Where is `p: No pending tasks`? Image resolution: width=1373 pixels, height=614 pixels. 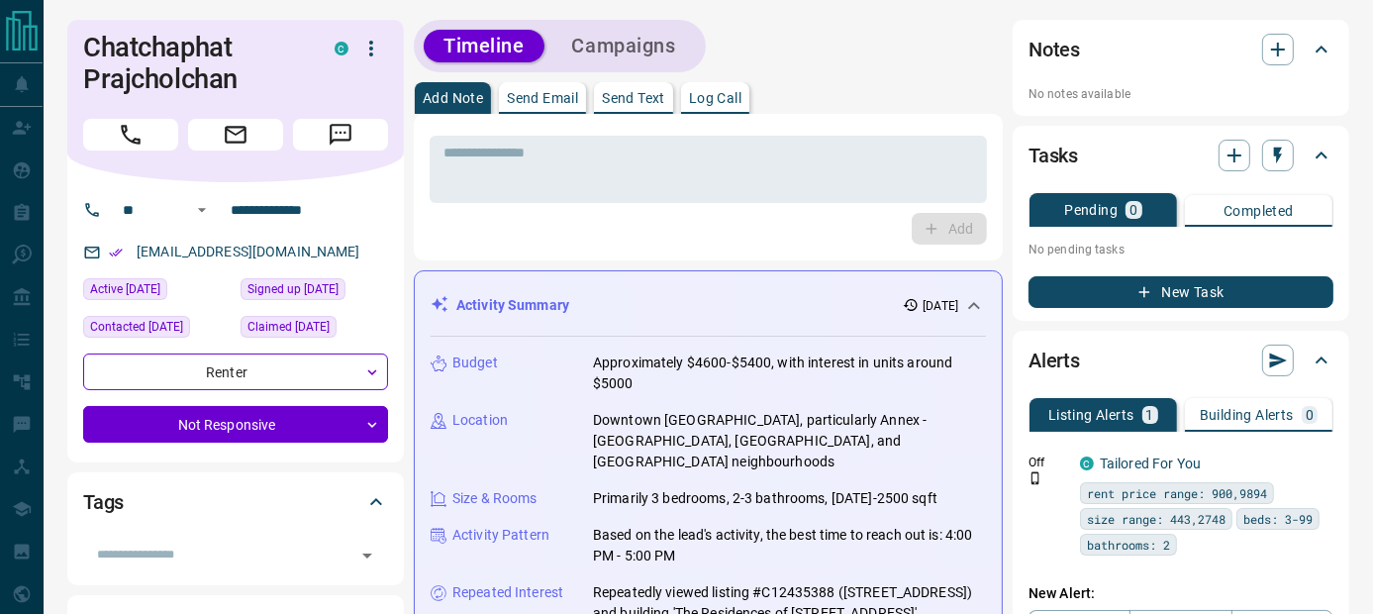 p: No pending tasks is located at coordinates (1181, 249).